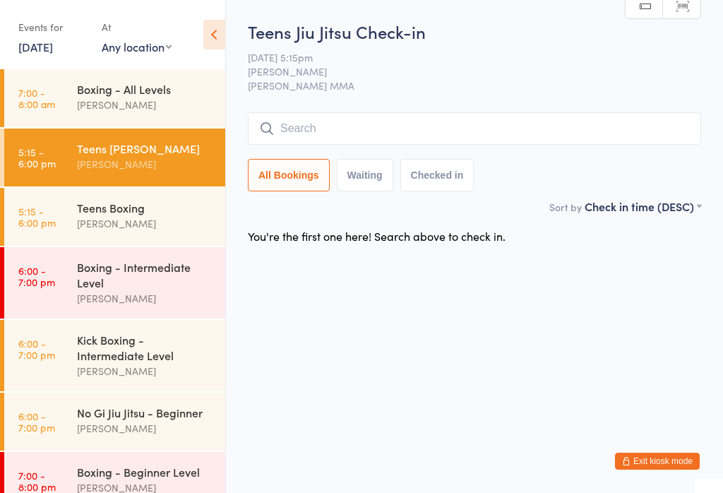  I want to click on button: Exit kiosk mode, so click(658, 461).